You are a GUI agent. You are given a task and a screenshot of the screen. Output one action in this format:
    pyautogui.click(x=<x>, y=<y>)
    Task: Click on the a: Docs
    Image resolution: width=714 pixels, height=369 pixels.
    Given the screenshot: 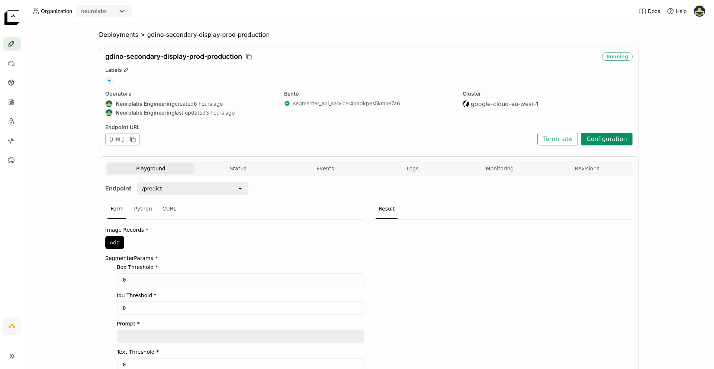 What is the action you would take?
    pyautogui.click(x=649, y=11)
    